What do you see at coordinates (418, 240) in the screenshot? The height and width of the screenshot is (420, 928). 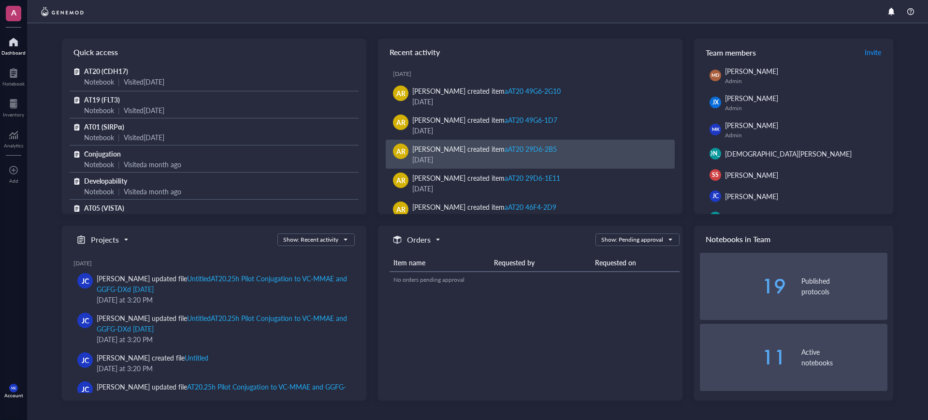 I see `h5: Orders` at bounding box center [418, 240].